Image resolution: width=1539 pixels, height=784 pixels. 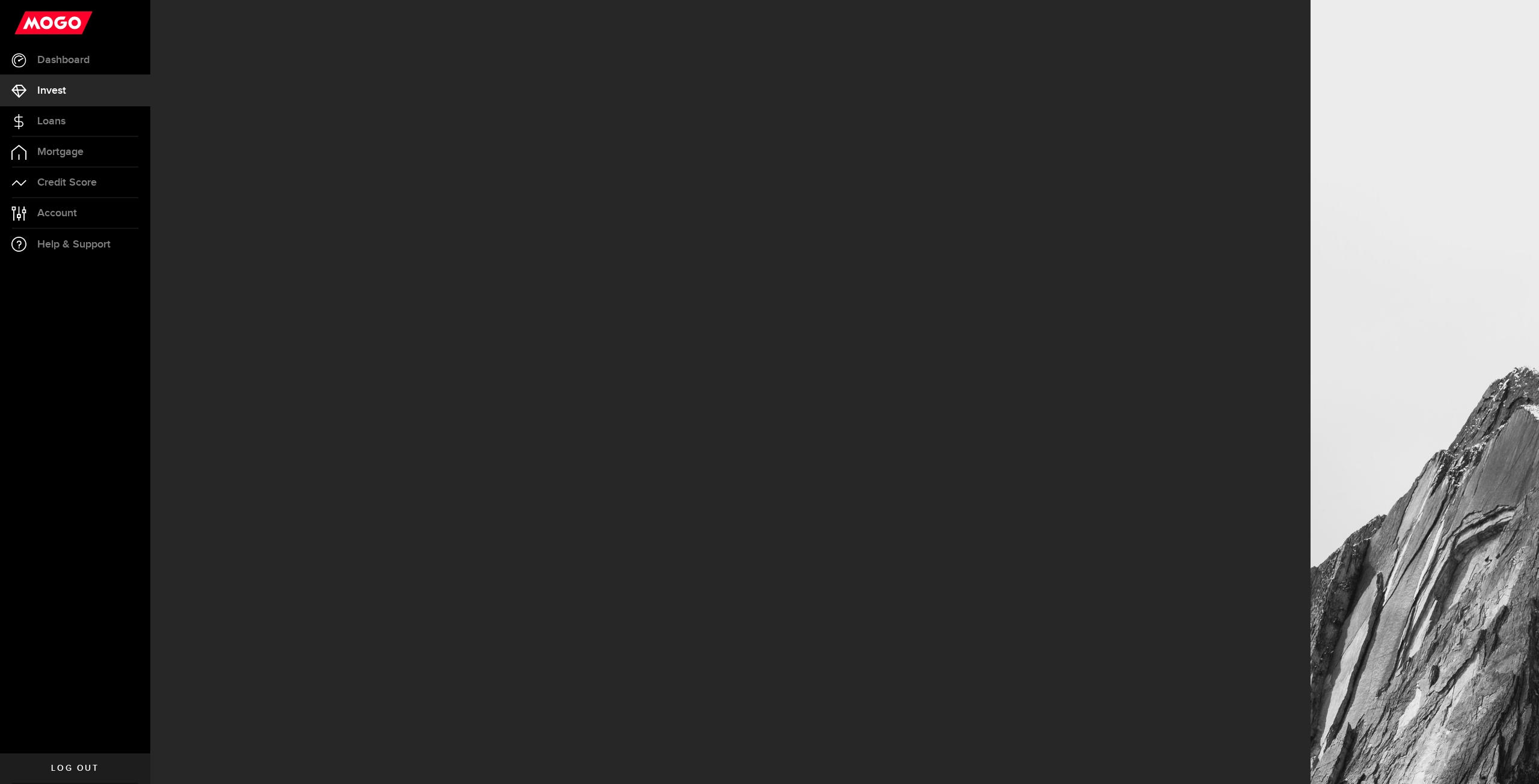 What do you see at coordinates (60, 152) in the screenshot?
I see `span: Mortgage` at bounding box center [60, 152].